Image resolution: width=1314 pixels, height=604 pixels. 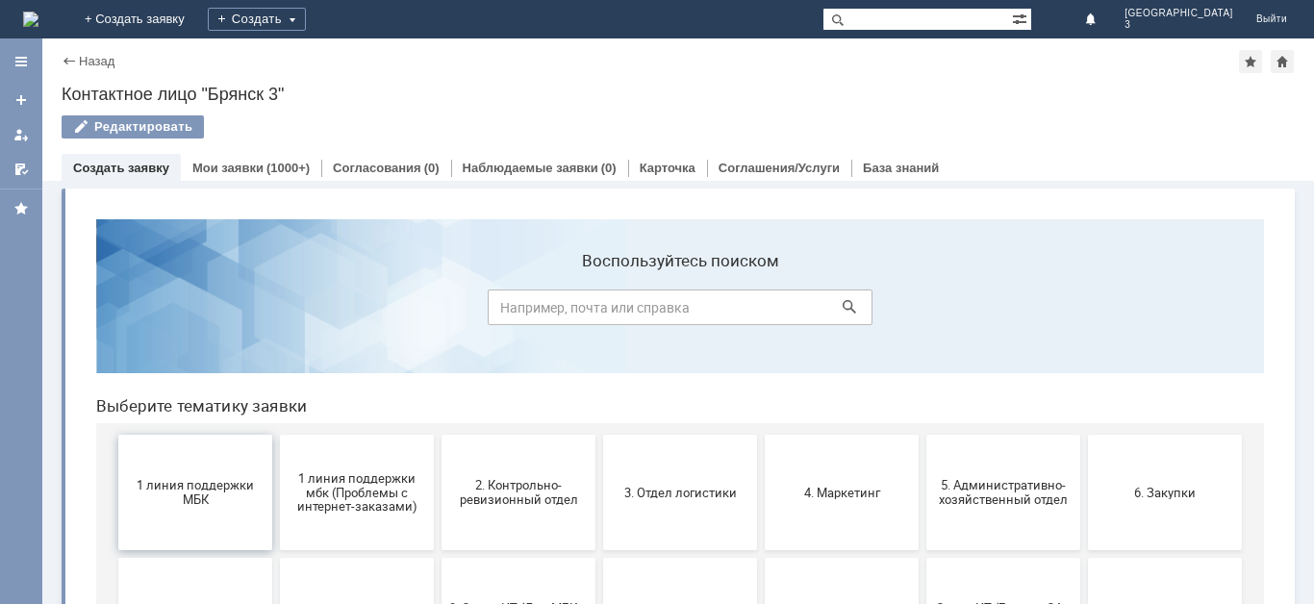 I want to click on button: 6. Закупки, so click(x=1084, y=289).